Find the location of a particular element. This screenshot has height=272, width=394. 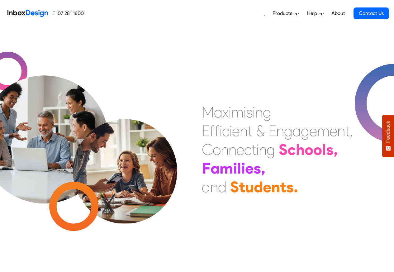

div: x is located at coordinates (226, 112).